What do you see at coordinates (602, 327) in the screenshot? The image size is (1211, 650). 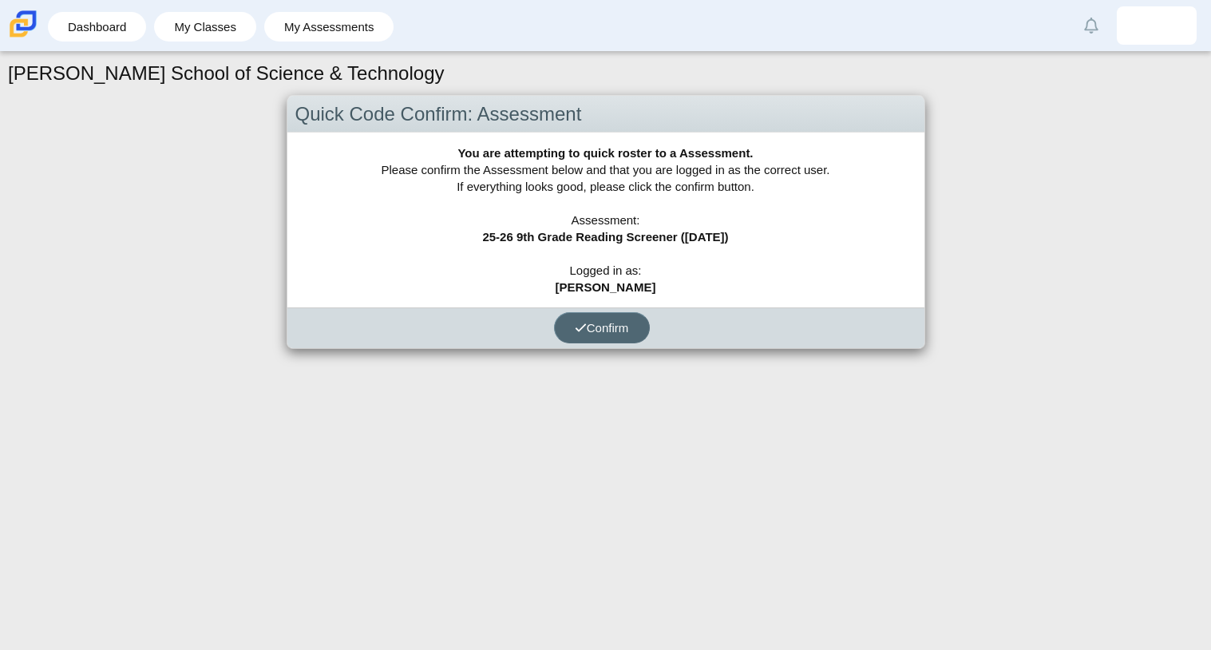 I see `button: Confirm` at bounding box center [602, 327].